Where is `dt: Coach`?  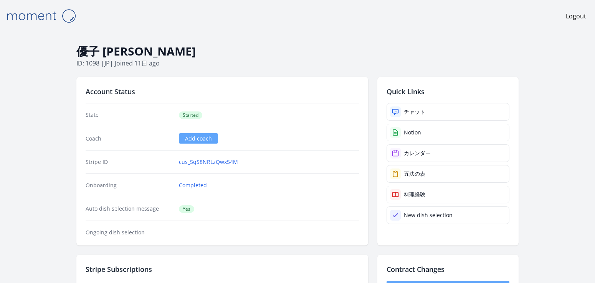 dt: Coach is located at coordinates (129, 139).